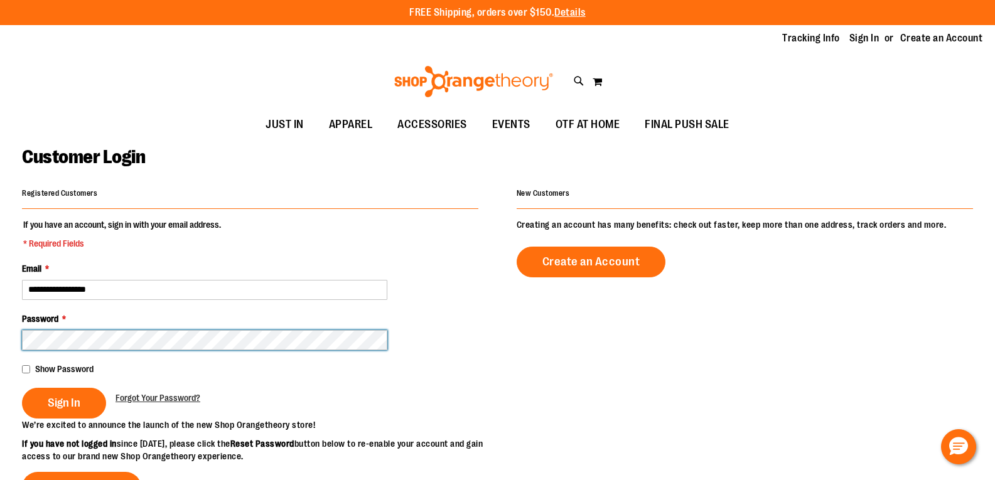 Image resolution: width=995 pixels, height=480 pixels. What do you see at coordinates (591, 262) in the screenshot?
I see `span: Create an Account` at bounding box center [591, 262].